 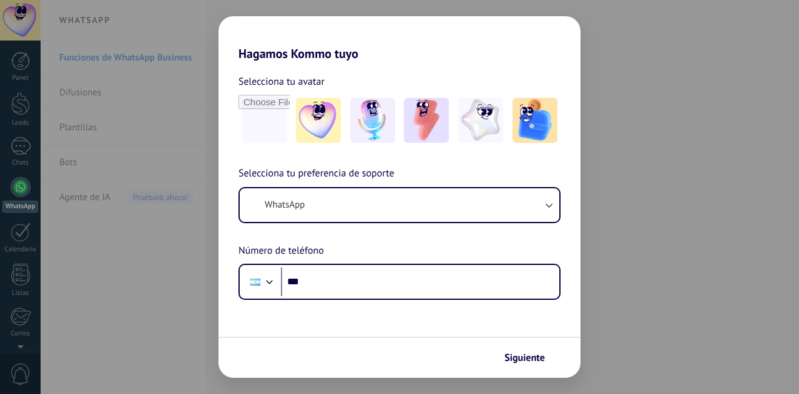 I want to click on div: Argentina: + 54, so click(x=255, y=282).